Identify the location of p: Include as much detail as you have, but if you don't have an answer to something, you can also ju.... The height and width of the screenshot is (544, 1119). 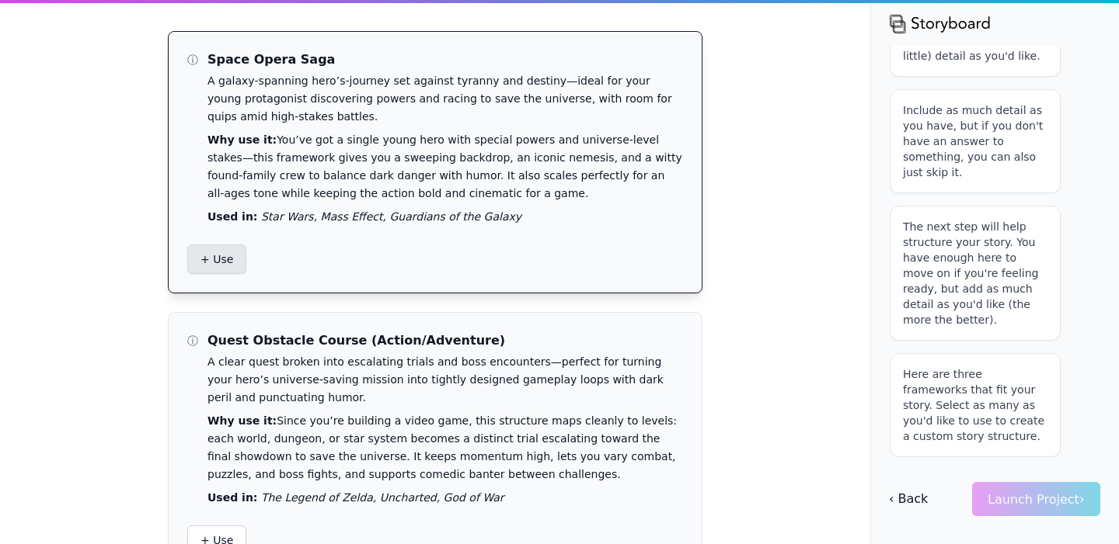
(975, 141).